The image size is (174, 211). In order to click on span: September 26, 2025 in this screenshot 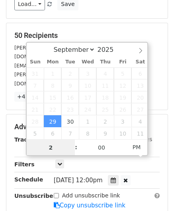, I will do `click(123, 109)`.